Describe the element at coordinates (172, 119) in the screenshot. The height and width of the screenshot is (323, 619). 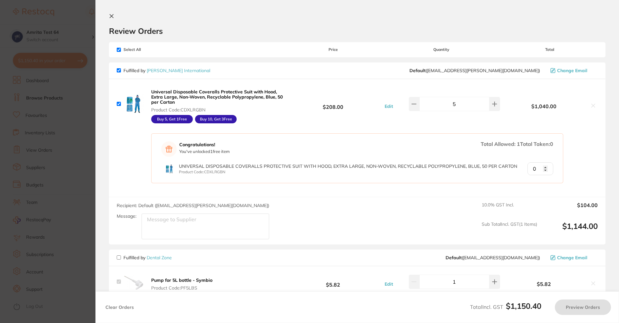
I see `div: Buy 5, Get 1 Free` at that location.